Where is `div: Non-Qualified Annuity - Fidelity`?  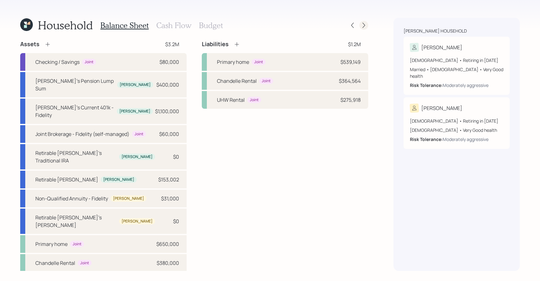 div: Non-Qualified Annuity - Fidelity is located at coordinates (72, 198).